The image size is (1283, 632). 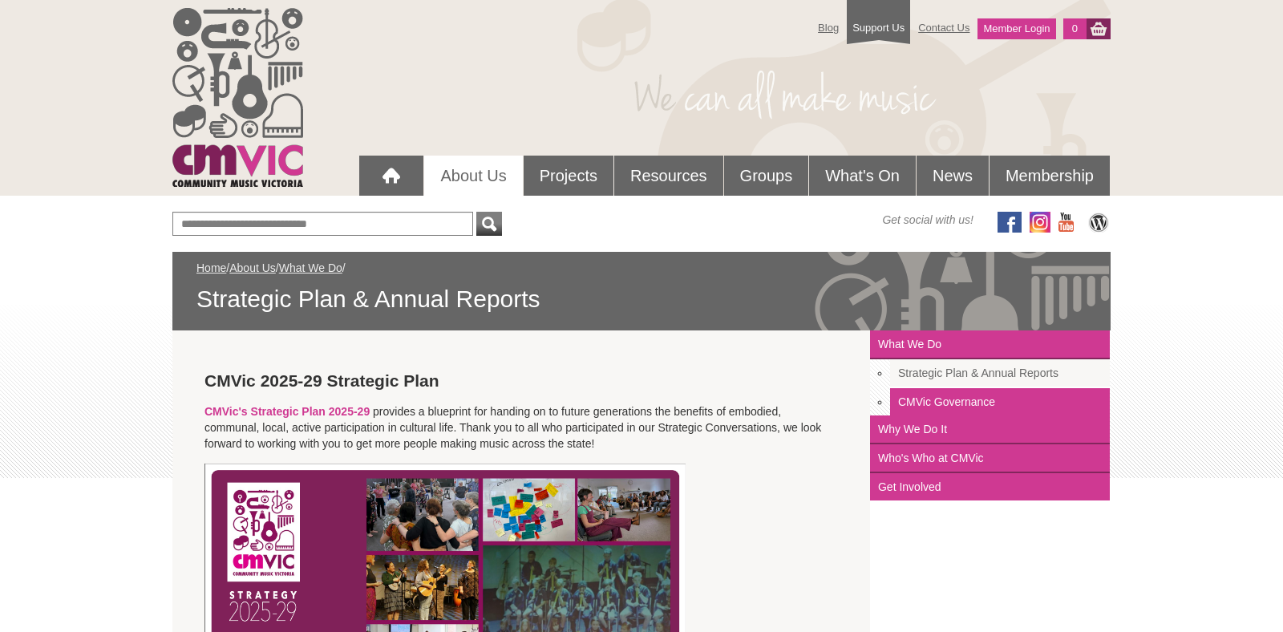 I want to click on a: Who's Who at CMVic, so click(x=989, y=459).